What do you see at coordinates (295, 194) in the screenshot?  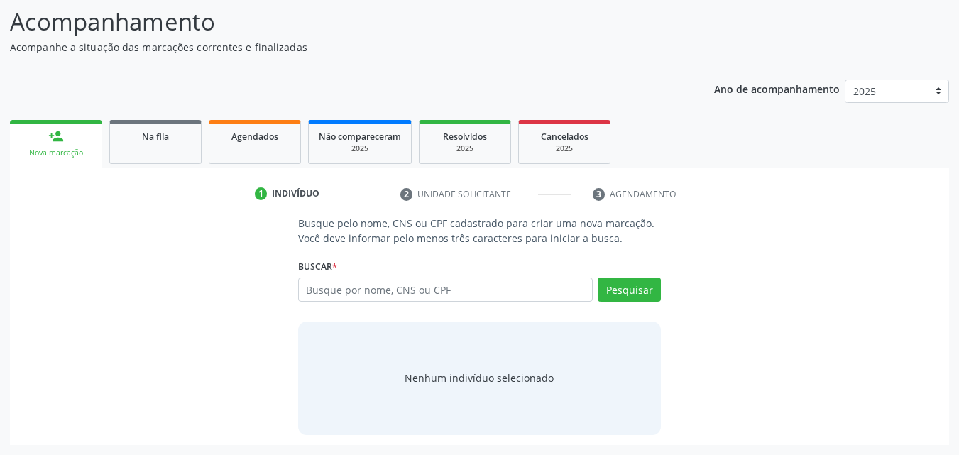 I see `div: Indivíduo` at bounding box center [295, 194].